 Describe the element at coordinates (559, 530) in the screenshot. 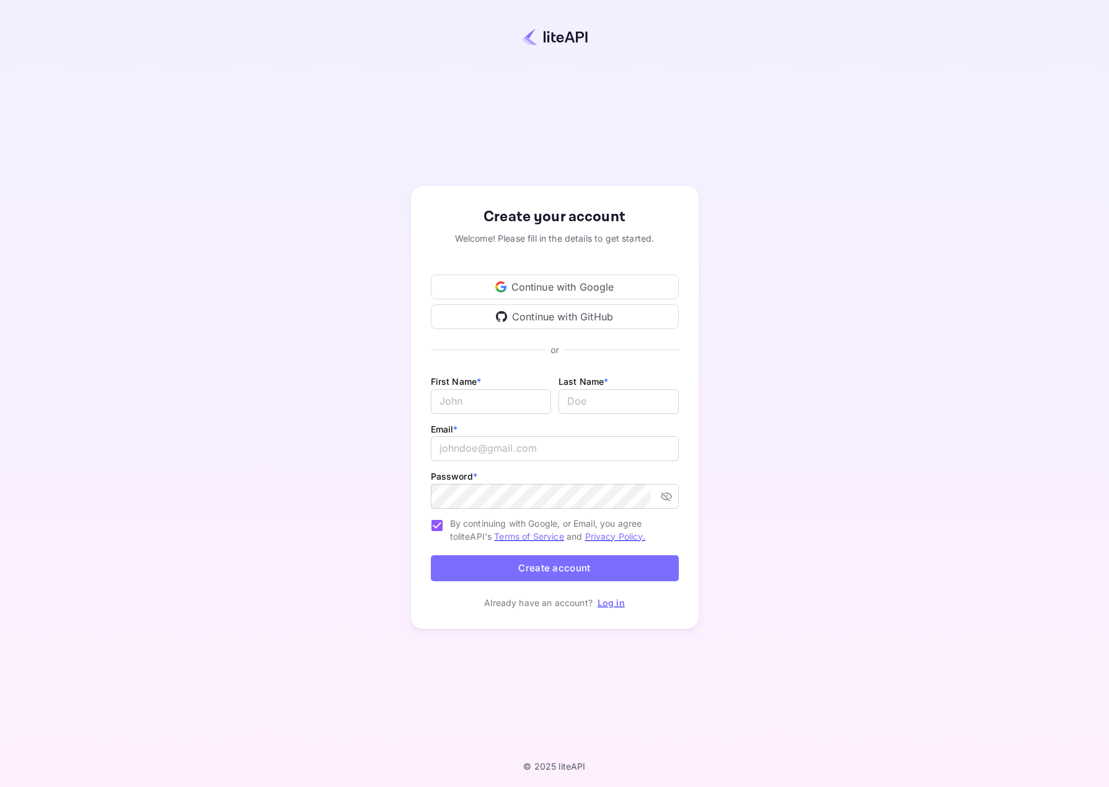

I see `span: By continuing with Google, or Email, you agree to liteAPI's and` at that location.